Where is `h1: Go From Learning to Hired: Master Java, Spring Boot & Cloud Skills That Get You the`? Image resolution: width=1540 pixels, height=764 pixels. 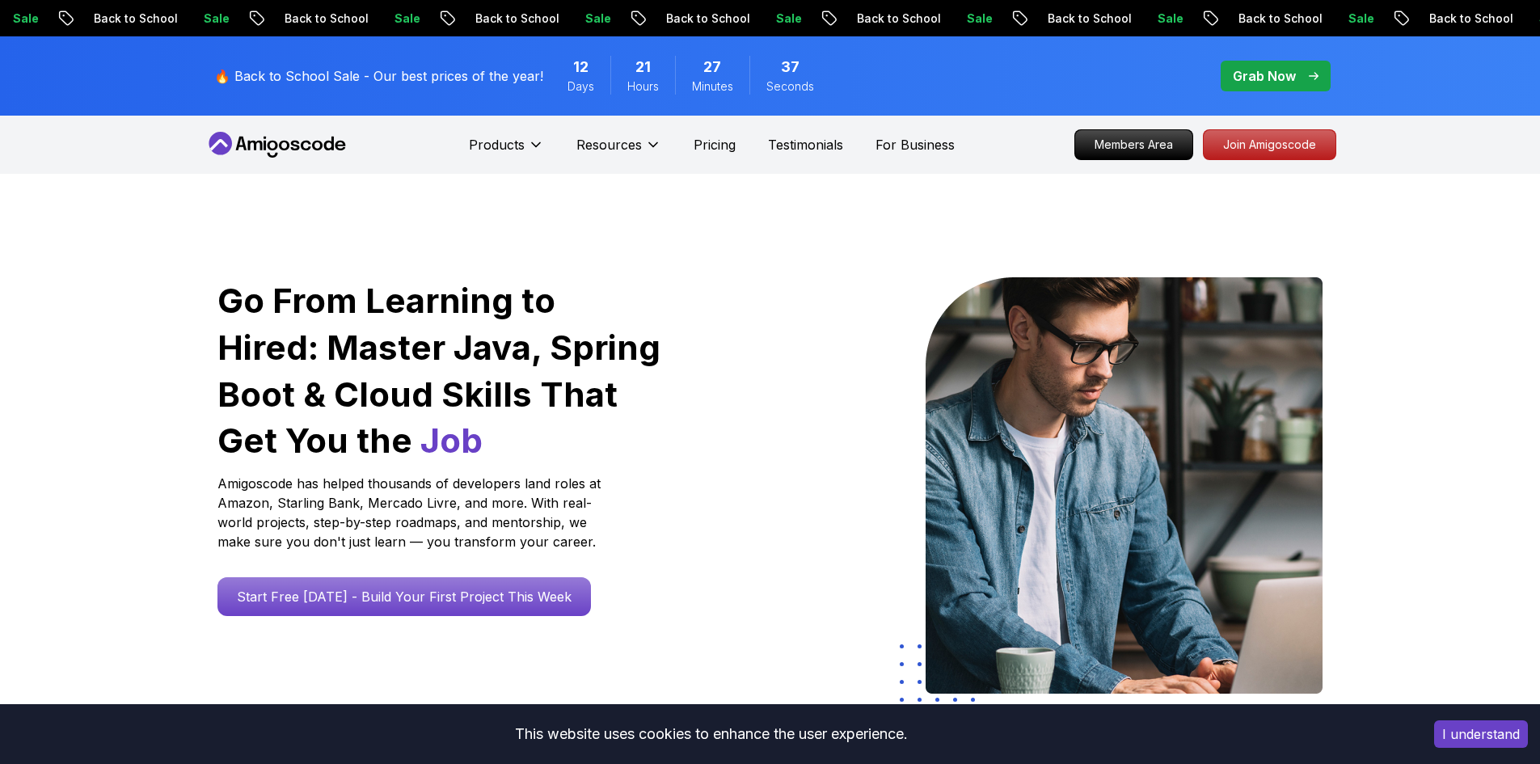
h1: Go From Learning to Hired: Master Java, Spring Boot & Cloud Skills That Get You the is located at coordinates (440, 370).